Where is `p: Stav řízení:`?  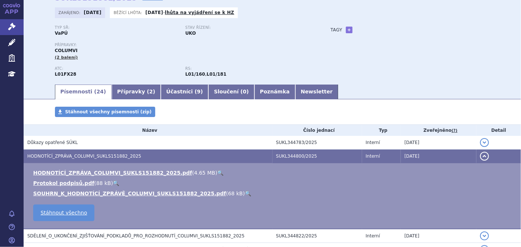
p: Stav řízení: is located at coordinates (247, 28).